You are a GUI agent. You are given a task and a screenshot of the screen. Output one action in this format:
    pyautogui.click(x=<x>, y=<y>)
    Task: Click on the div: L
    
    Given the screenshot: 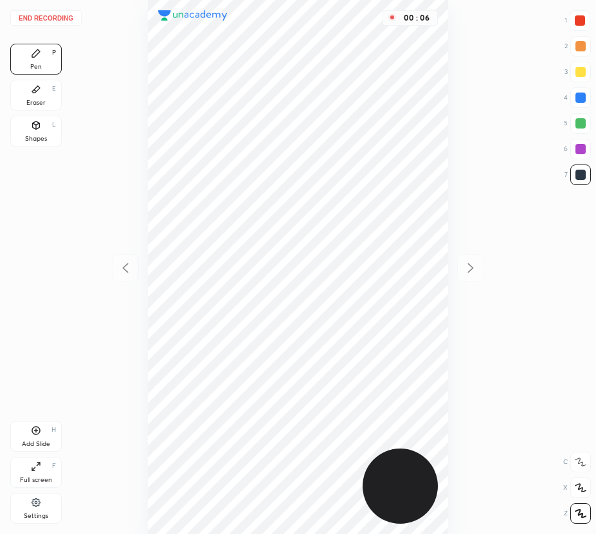 What is the action you would take?
    pyautogui.click(x=54, y=125)
    